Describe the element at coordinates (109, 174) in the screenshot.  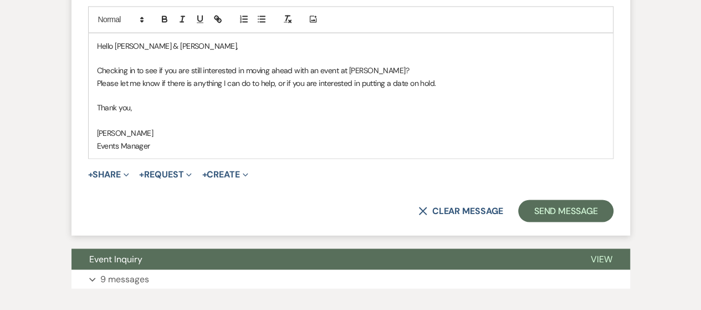
I see `button: Share` at that location.